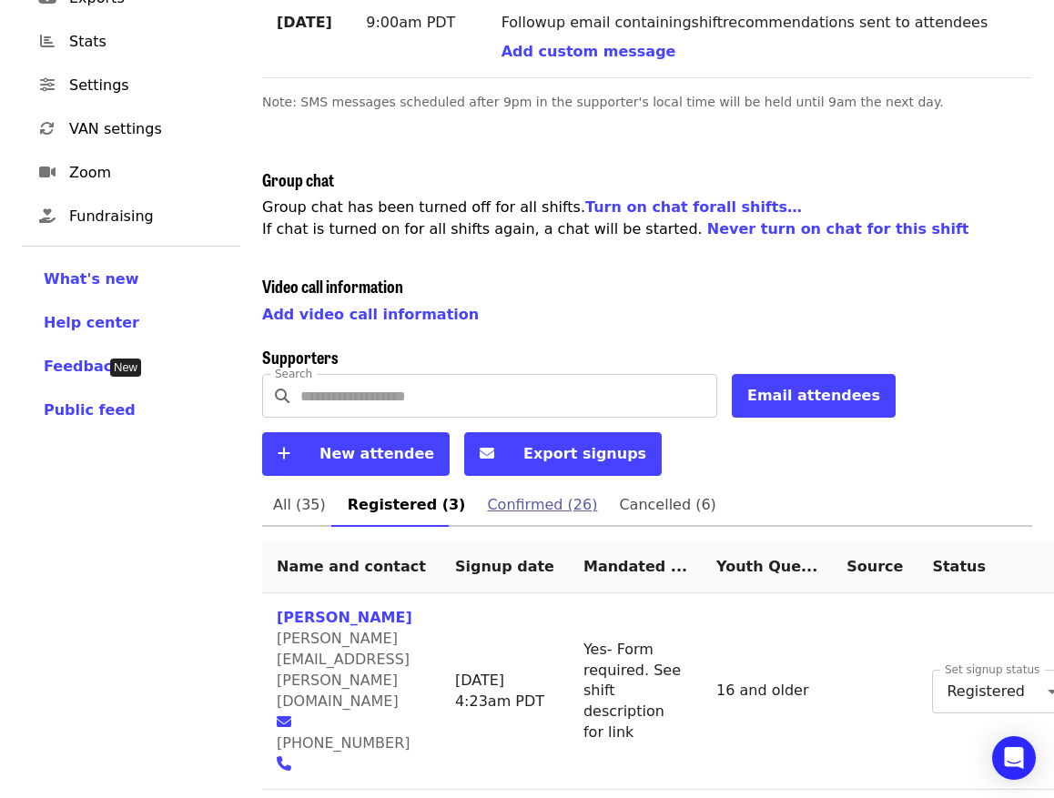 This screenshot has height=798, width=1054. What do you see at coordinates (91, 279) in the screenshot?
I see `span: What's new` at bounding box center [91, 279].